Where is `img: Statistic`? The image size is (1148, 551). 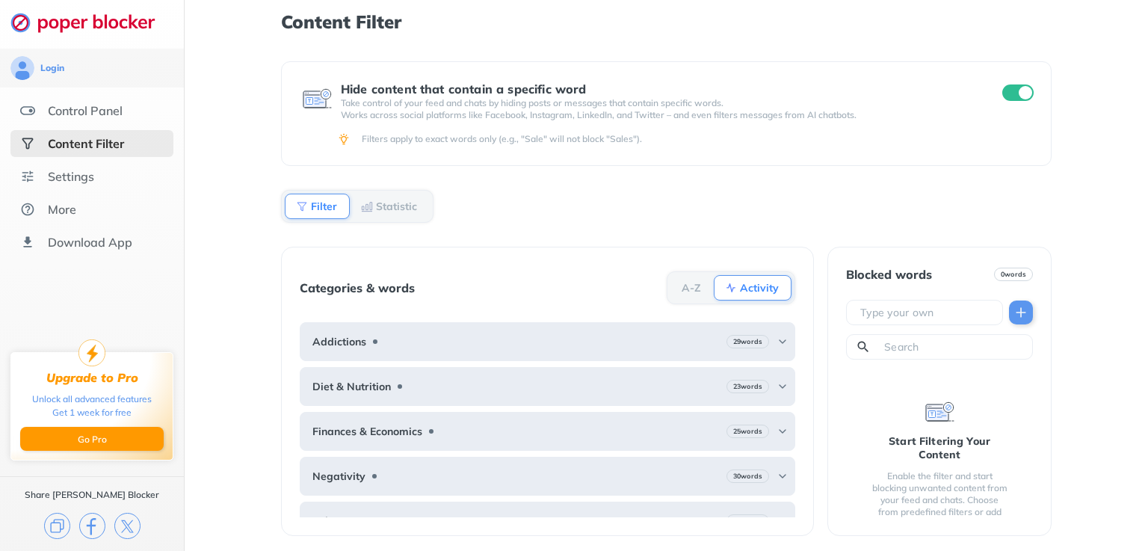 img: Statistic is located at coordinates (367, 206).